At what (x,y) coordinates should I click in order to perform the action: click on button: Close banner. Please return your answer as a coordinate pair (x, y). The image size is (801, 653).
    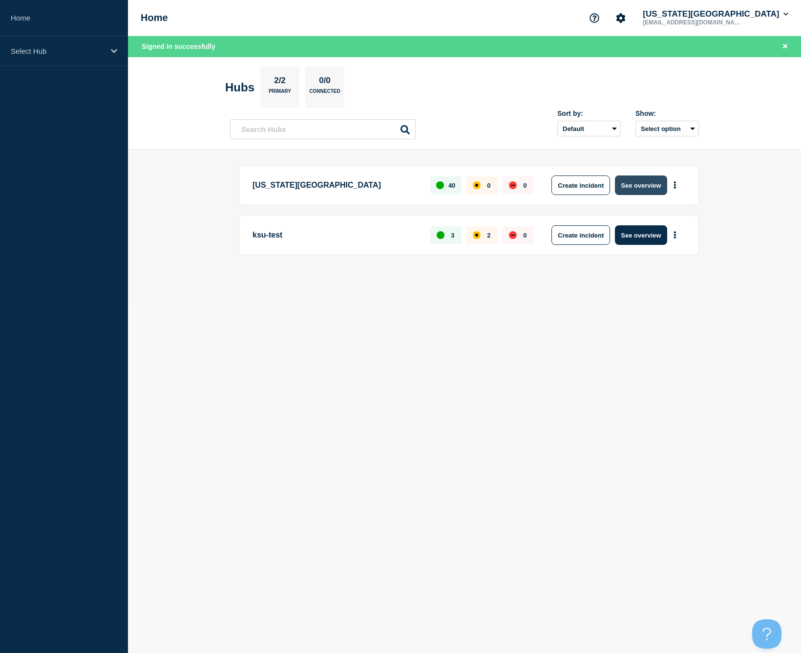
    Looking at the image, I should click on (785, 46).